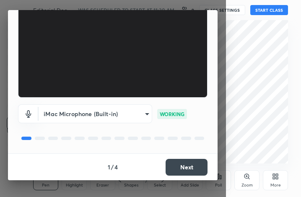  Describe the element at coordinates (276, 186) in the screenshot. I see `div: More` at that location.